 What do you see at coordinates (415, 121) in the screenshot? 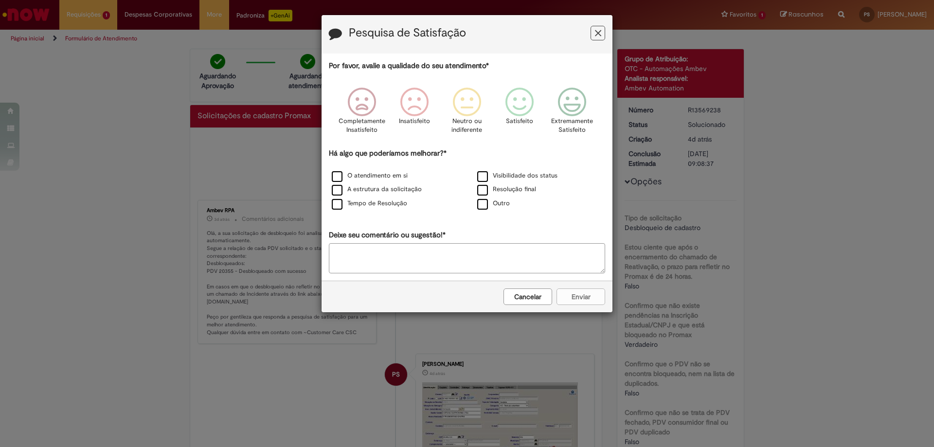
I see `p: Insatisfeito` at bounding box center [415, 121].